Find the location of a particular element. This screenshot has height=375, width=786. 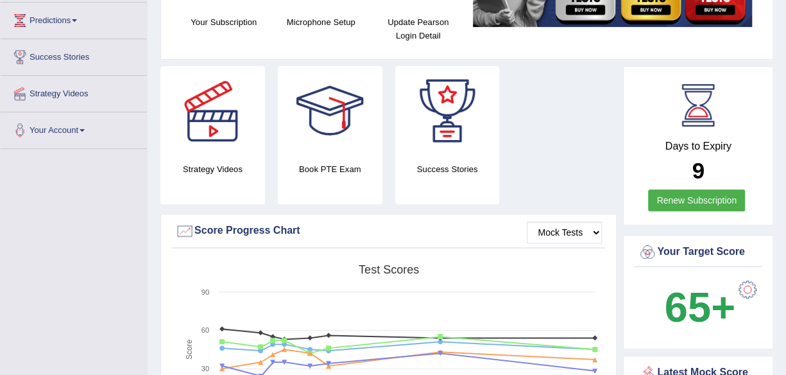

text: 90 is located at coordinates (205, 292).